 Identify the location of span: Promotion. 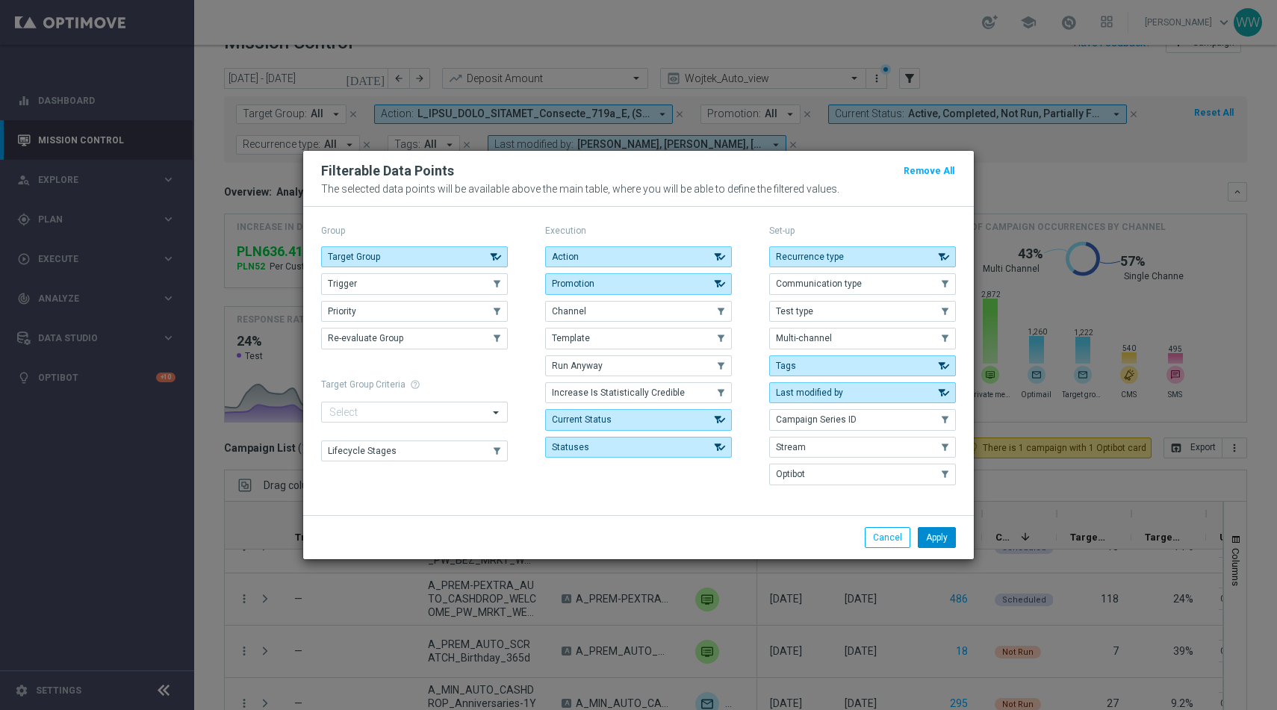
(573, 284).